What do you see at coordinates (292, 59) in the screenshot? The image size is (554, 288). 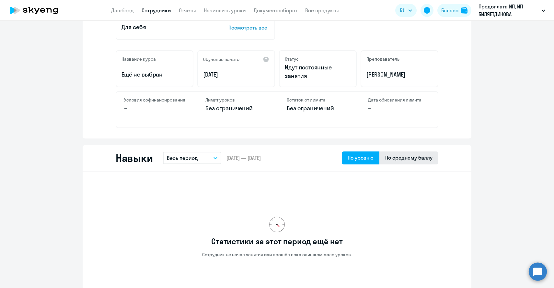 I see `h5: Статус` at bounding box center [292, 59].